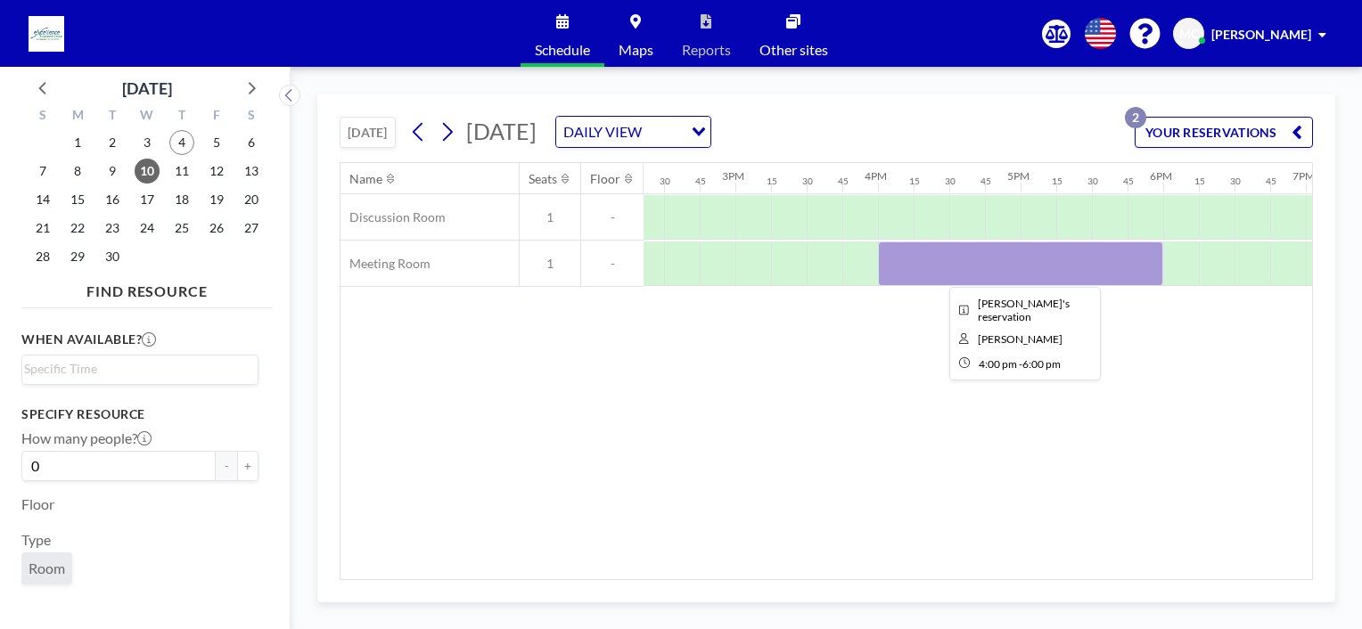  Describe the element at coordinates (37, 504) in the screenshot. I see `label: Floor` at that location.